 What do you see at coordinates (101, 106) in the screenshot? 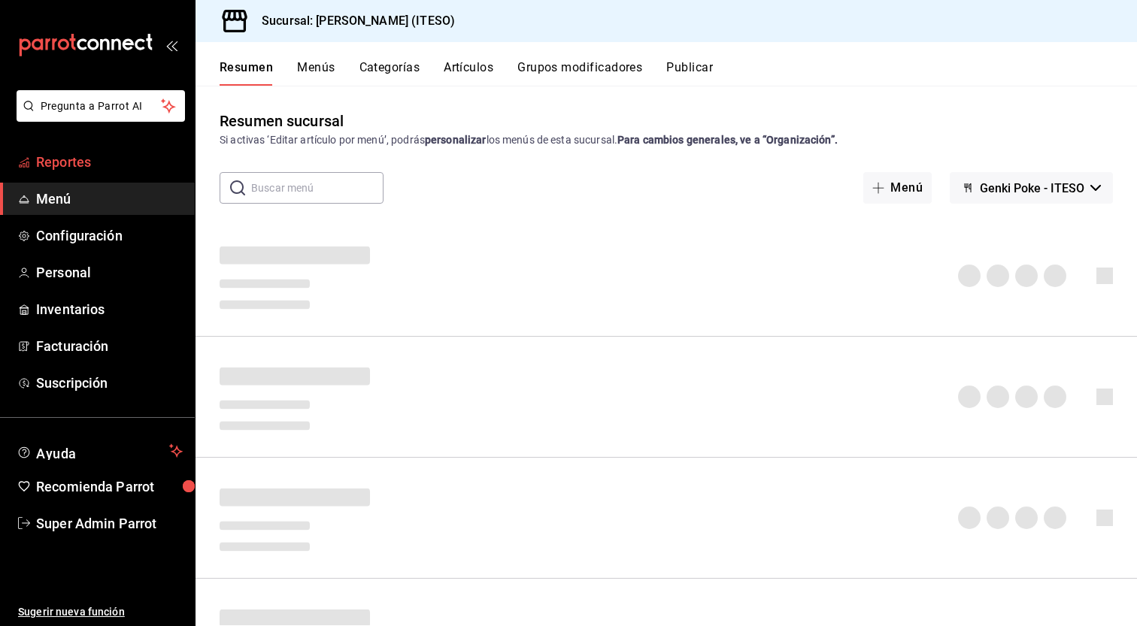
I see `span: Pregunta a Parrot AI` at bounding box center [101, 106].